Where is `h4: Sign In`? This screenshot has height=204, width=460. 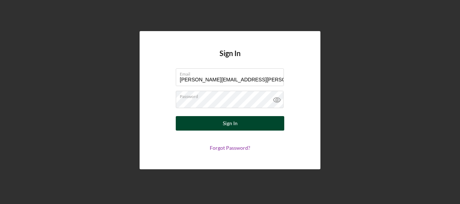
h4: Sign In is located at coordinates (230, 59).